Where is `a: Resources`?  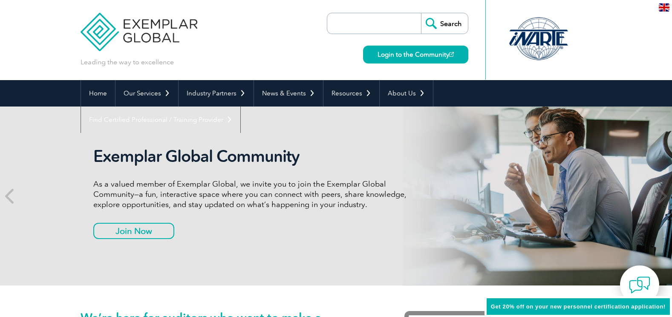 a: Resources is located at coordinates (351, 93).